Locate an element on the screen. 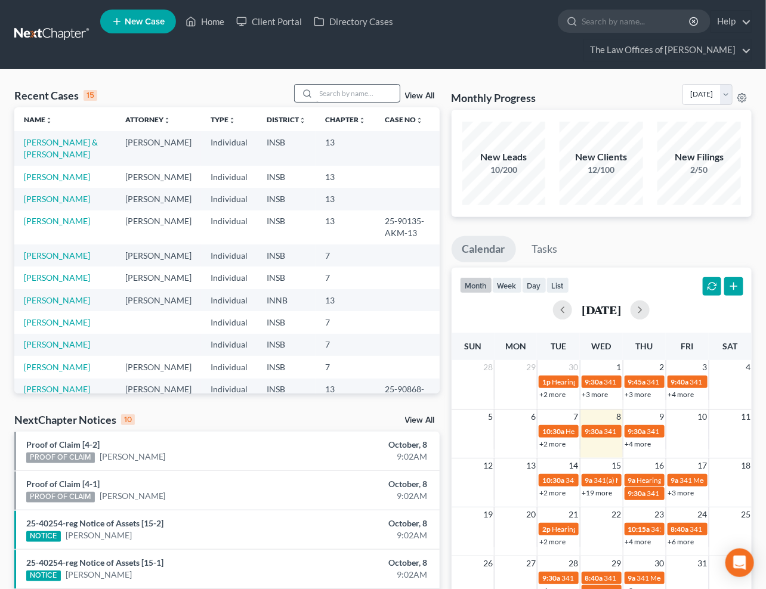 The image size is (766, 589). span: 21 is located at coordinates (574, 515).